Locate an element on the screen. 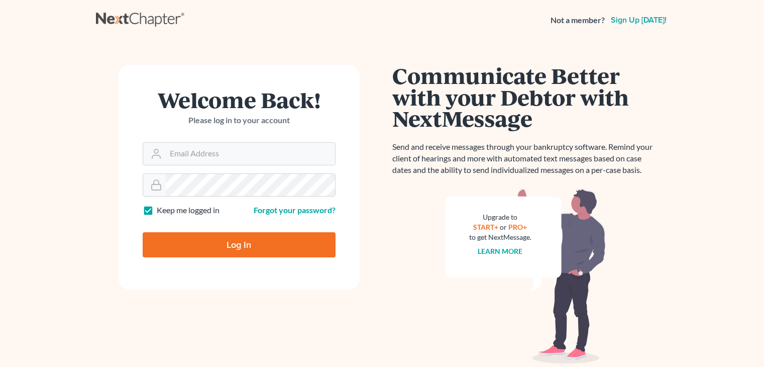 The image size is (764, 367). p: Please log in to your account is located at coordinates (239, 120).